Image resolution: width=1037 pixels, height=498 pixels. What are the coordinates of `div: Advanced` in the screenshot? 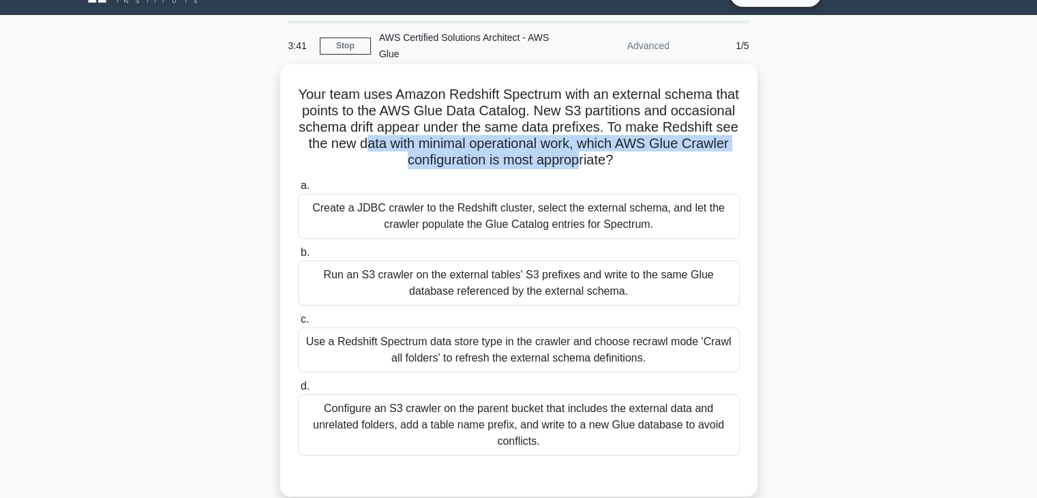 It's located at (618, 46).